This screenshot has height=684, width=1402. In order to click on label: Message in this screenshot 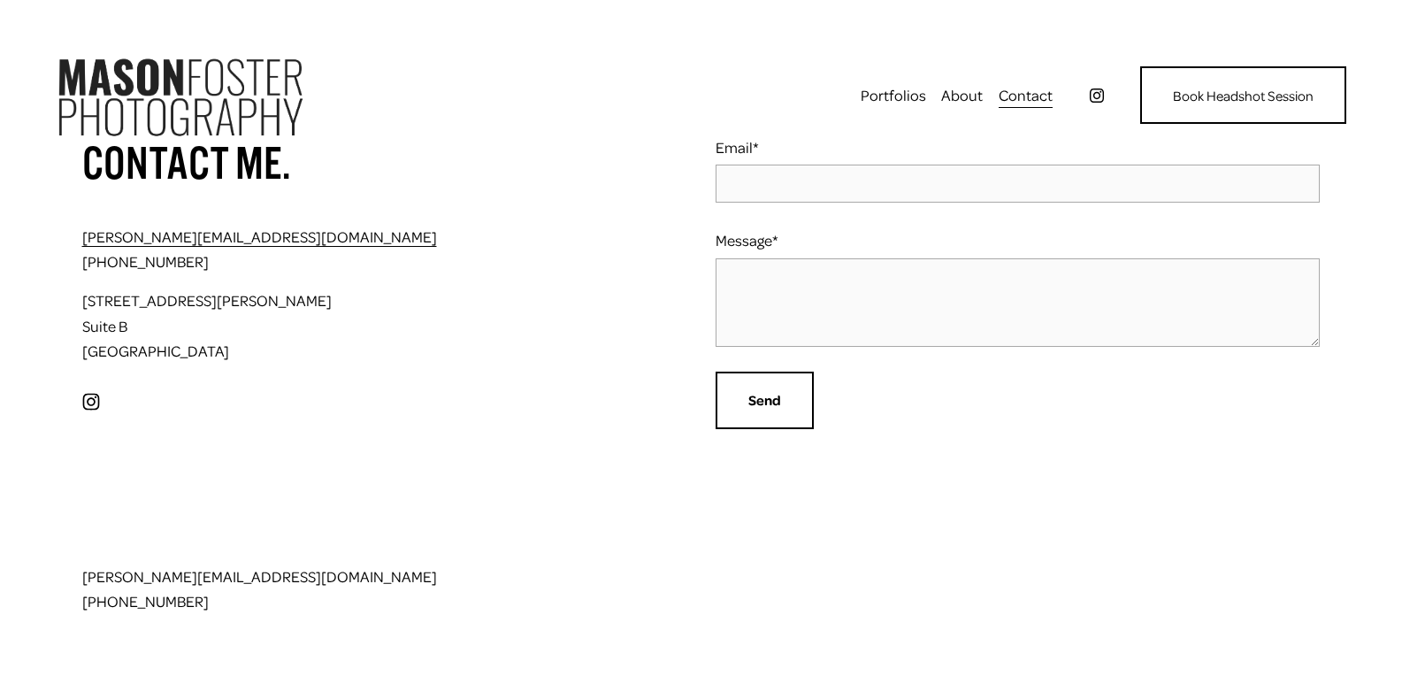, I will do `click(1017, 240)`.